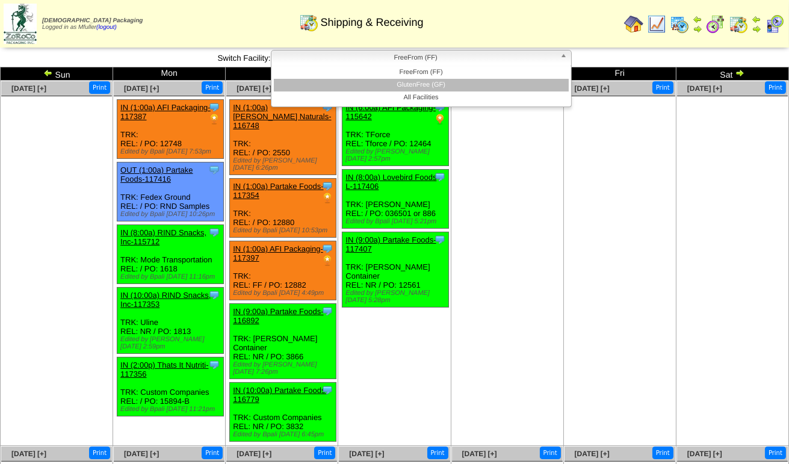  I want to click on a: IN (1:00a) Partake Foods-117354, so click(278, 191).